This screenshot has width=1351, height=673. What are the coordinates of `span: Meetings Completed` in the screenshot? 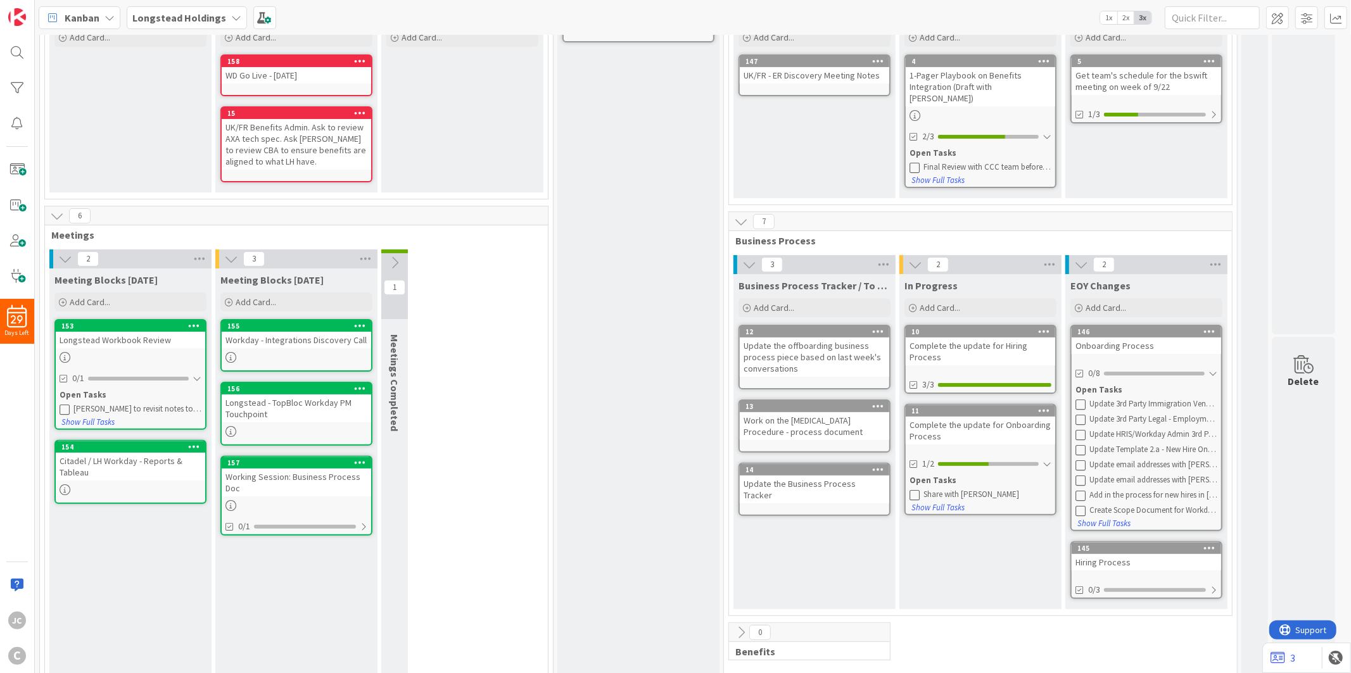 It's located at (394, 382).